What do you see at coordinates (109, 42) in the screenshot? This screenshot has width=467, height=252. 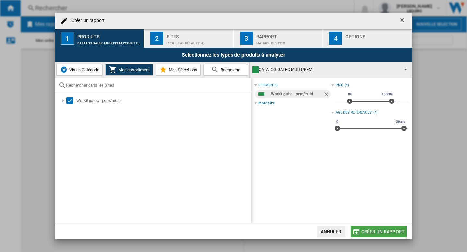 I see `div: CATALOG GALEC MULTI/PEM:Workit galec - pem/multi` at bounding box center [109, 42].